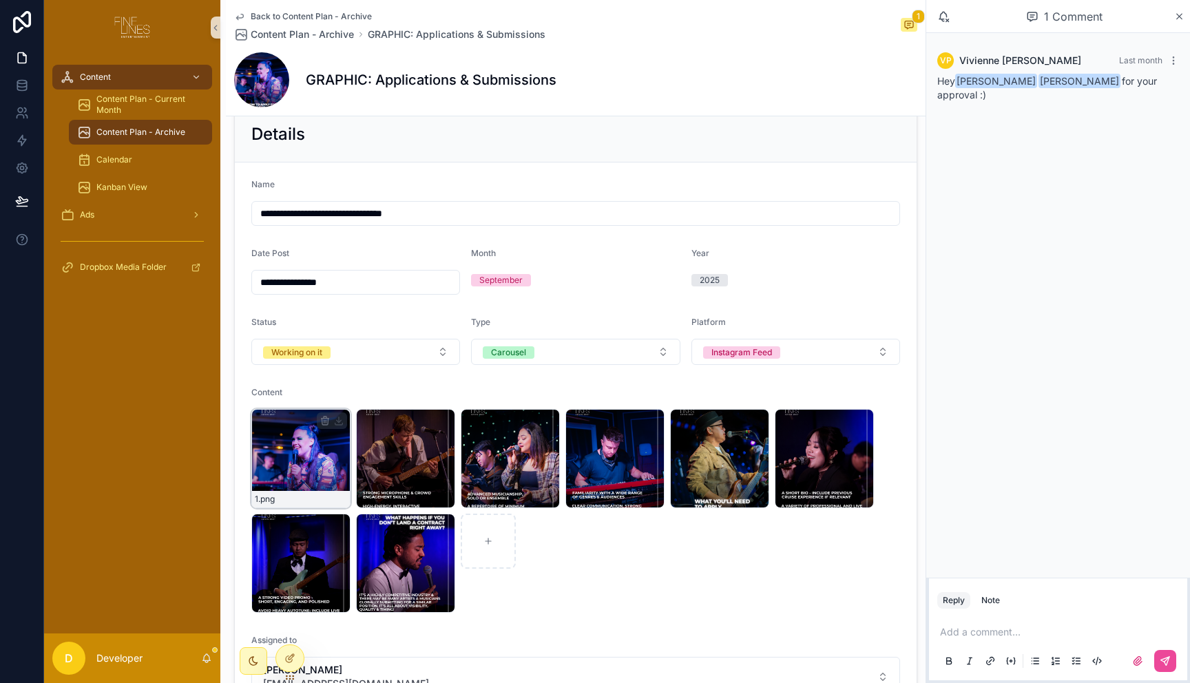 The height and width of the screenshot is (683, 1190). What do you see at coordinates (122, 187) in the screenshot?
I see `span: Kanban View` at bounding box center [122, 187].